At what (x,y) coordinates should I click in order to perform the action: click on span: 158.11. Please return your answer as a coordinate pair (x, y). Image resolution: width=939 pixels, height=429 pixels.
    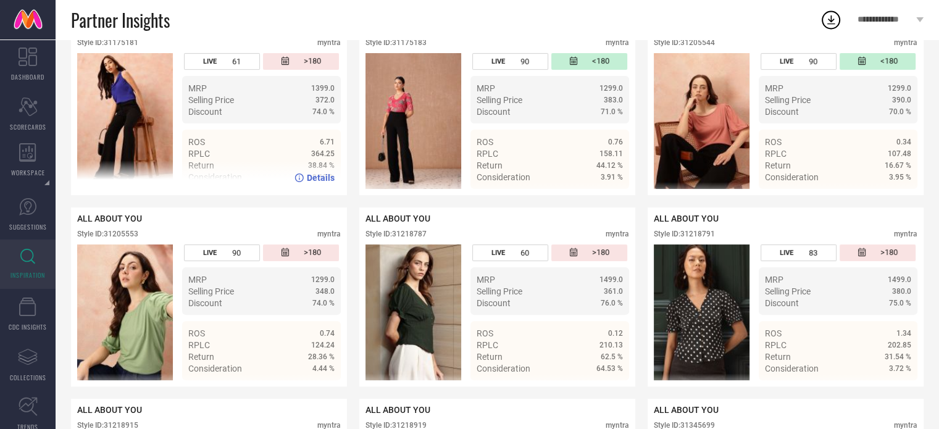
    Looking at the image, I should click on (611, 154).